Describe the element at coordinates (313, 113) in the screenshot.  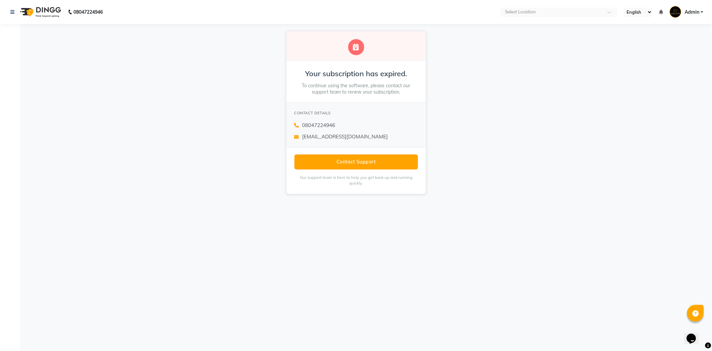
I see `span: CONTACT DETAILS` at that location.